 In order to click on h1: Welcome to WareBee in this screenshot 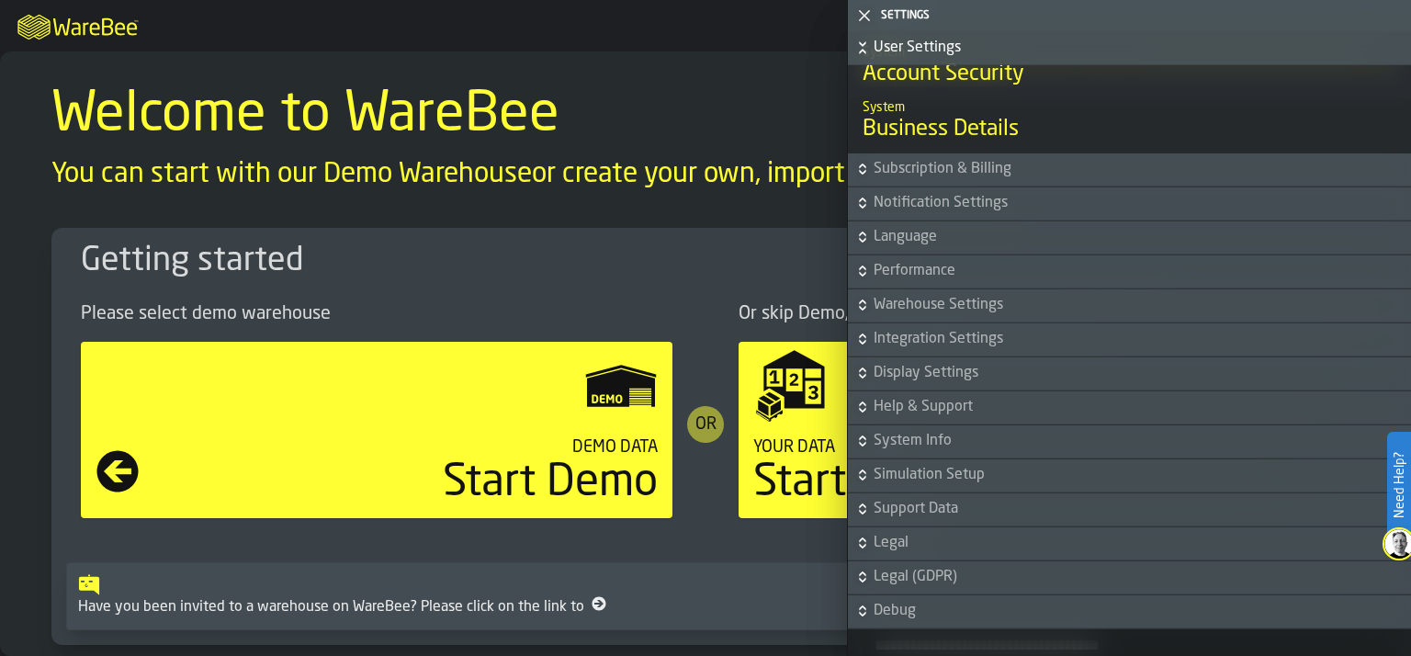, I will do `click(706, 116)`.